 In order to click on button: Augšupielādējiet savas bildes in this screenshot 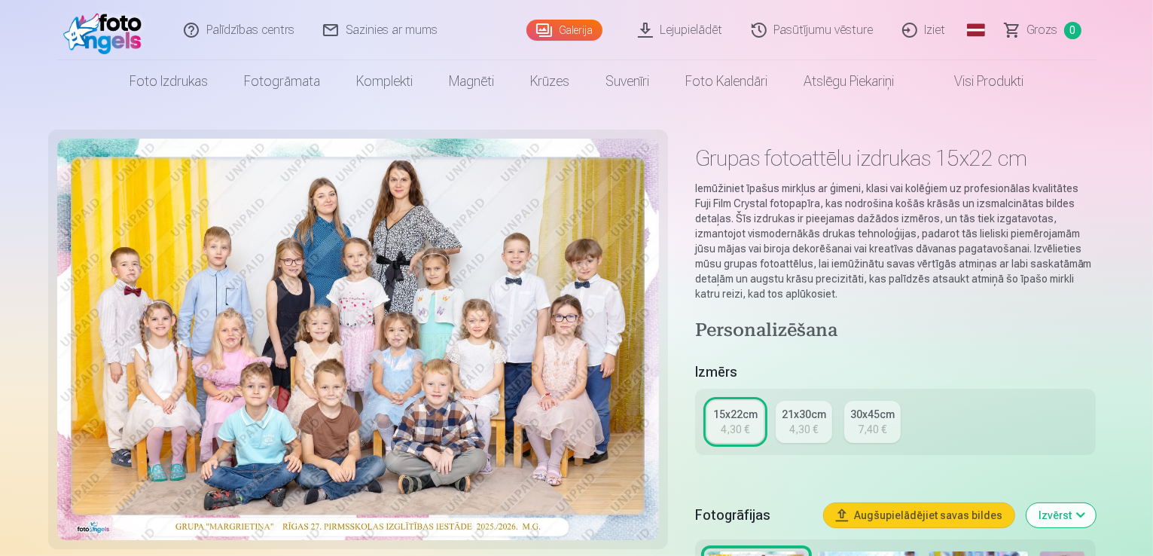, I will do `click(919, 515)`.